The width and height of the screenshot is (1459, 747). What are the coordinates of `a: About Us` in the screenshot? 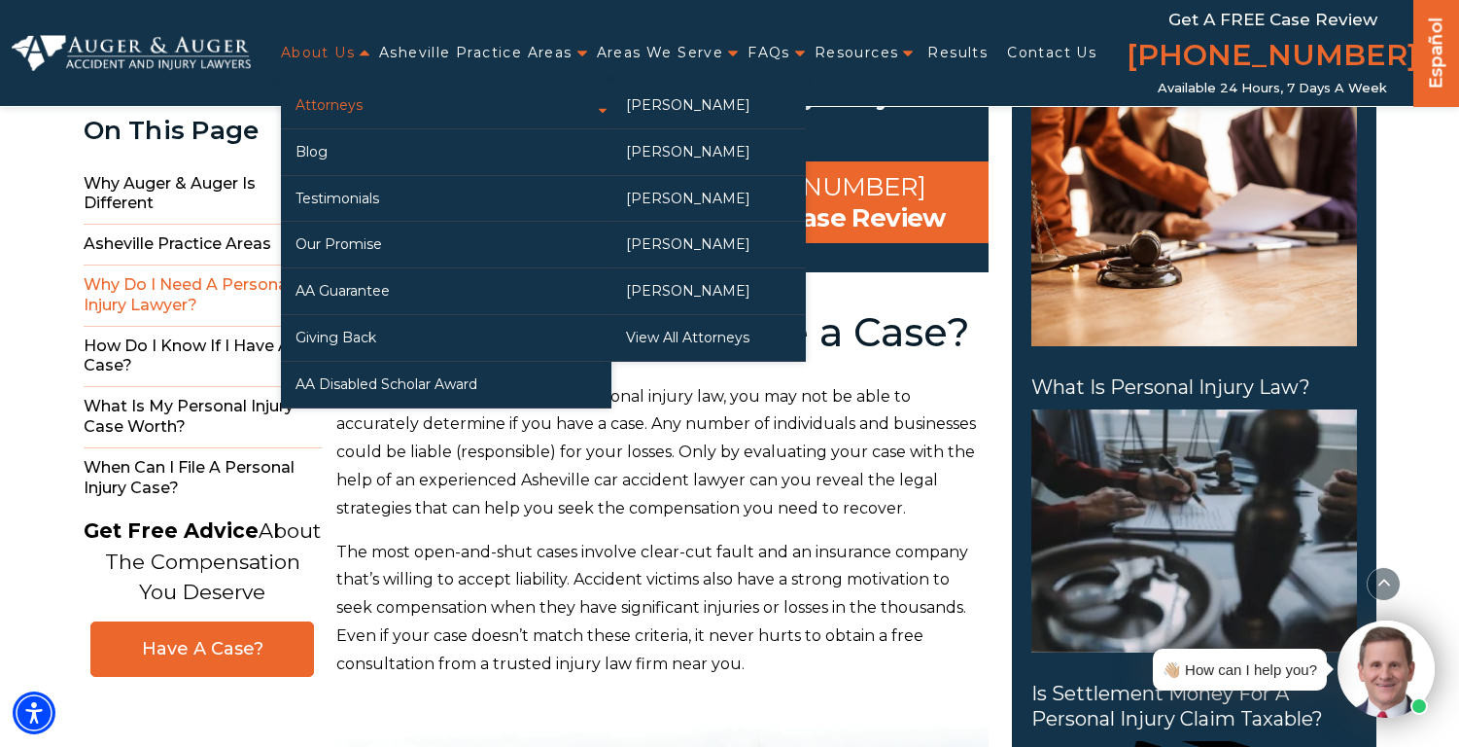 It's located at (318, 53).